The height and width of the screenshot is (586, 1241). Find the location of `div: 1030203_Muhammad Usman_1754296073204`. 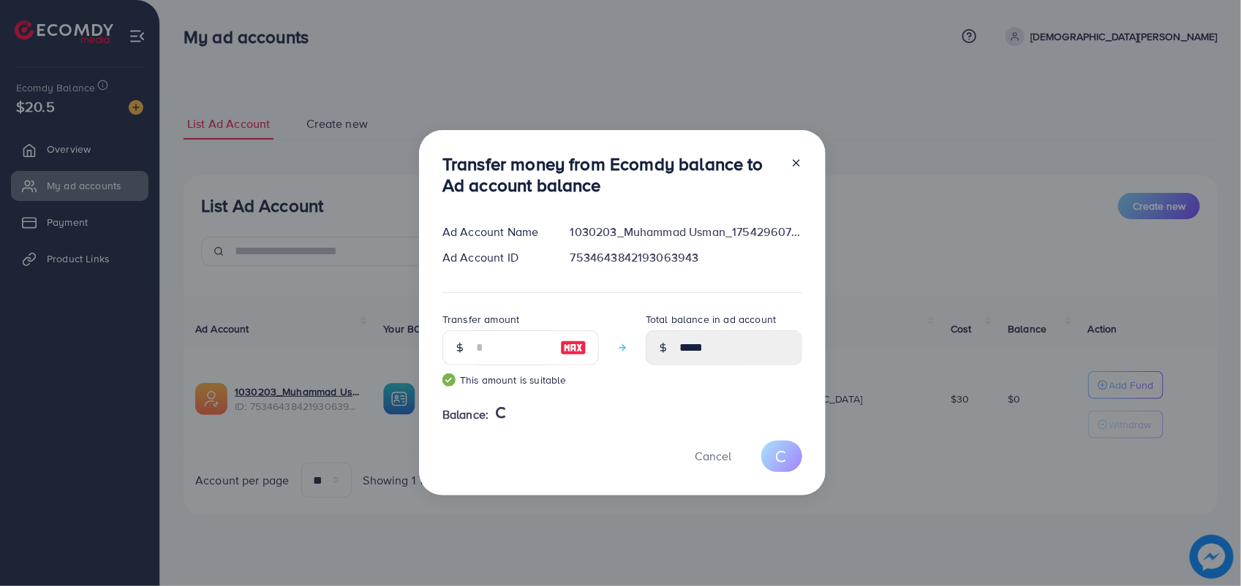

div: 1030203_Muhammad Usman_1754296073204 is located at coordinates (686, 232).